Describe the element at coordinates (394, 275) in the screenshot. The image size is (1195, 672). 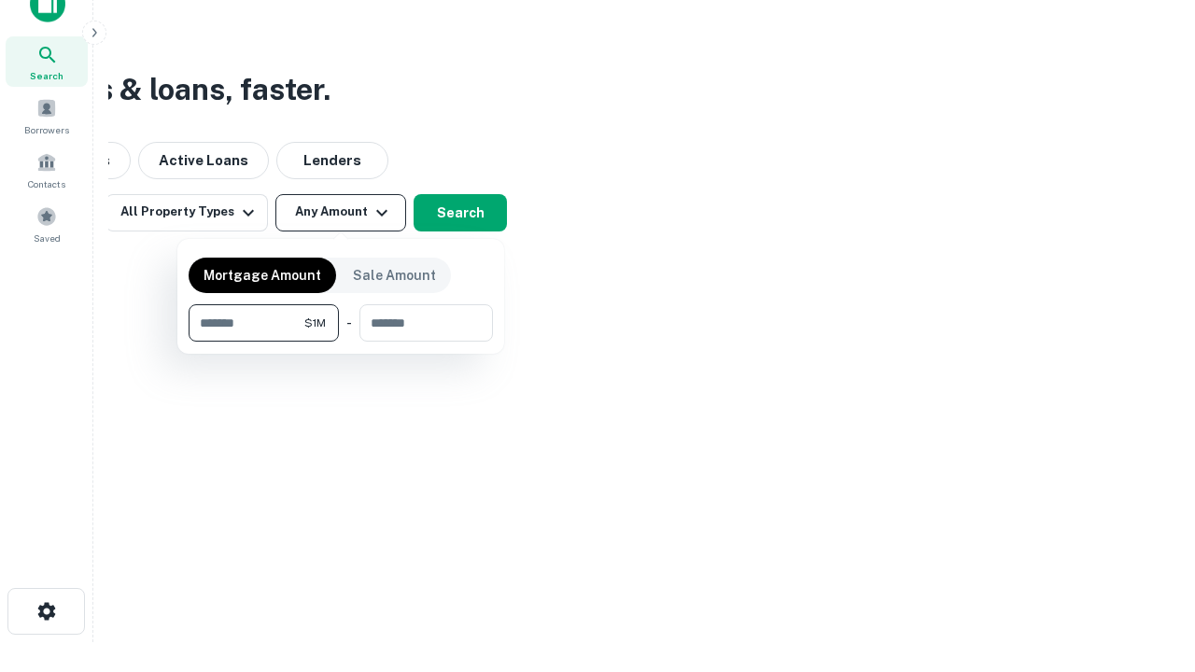
I see `p: Sale Amount` at that location.